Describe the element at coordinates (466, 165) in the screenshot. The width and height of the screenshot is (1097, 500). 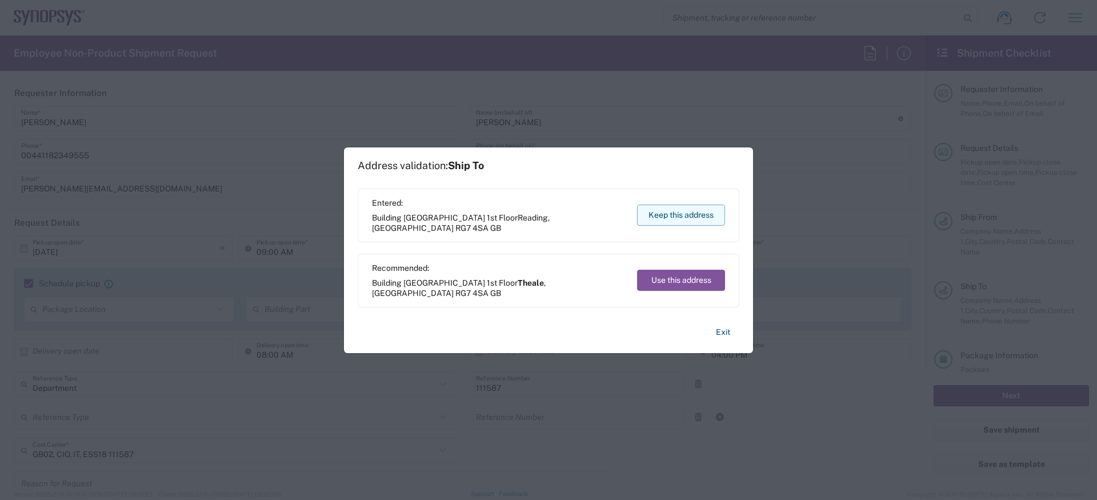
I see `span: Ship To` at that location.